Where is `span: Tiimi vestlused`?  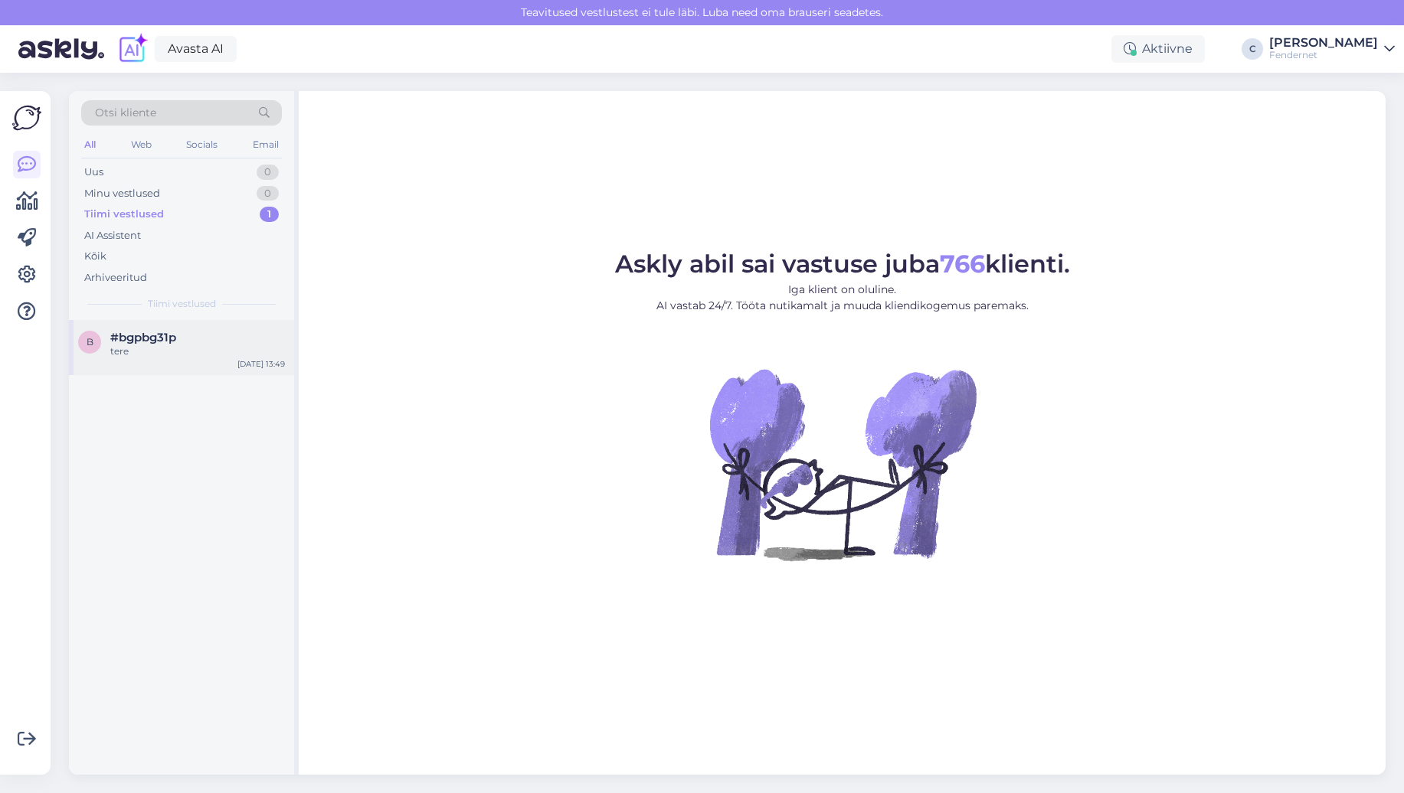
span: Tiimi vestlused is located at coordinates (181, 304).